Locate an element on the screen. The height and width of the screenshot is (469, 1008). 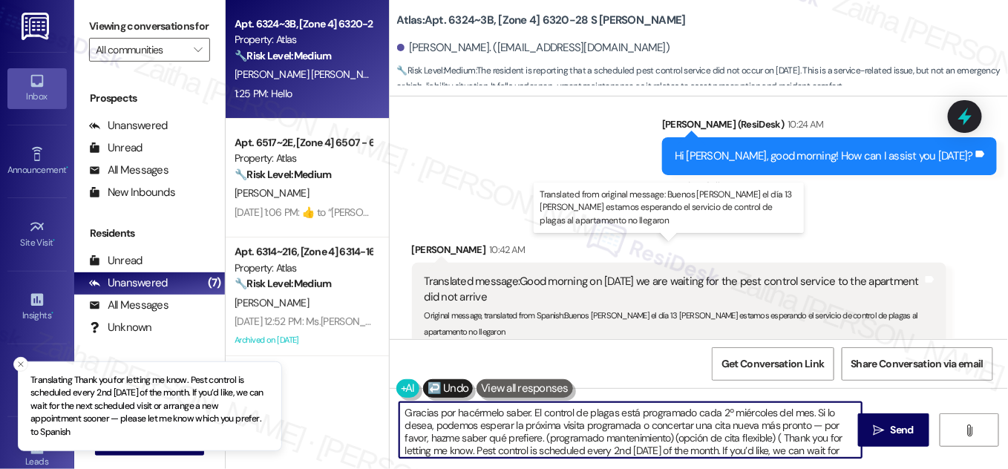
div: 10:42 AM is located at coordinates (506, 249).